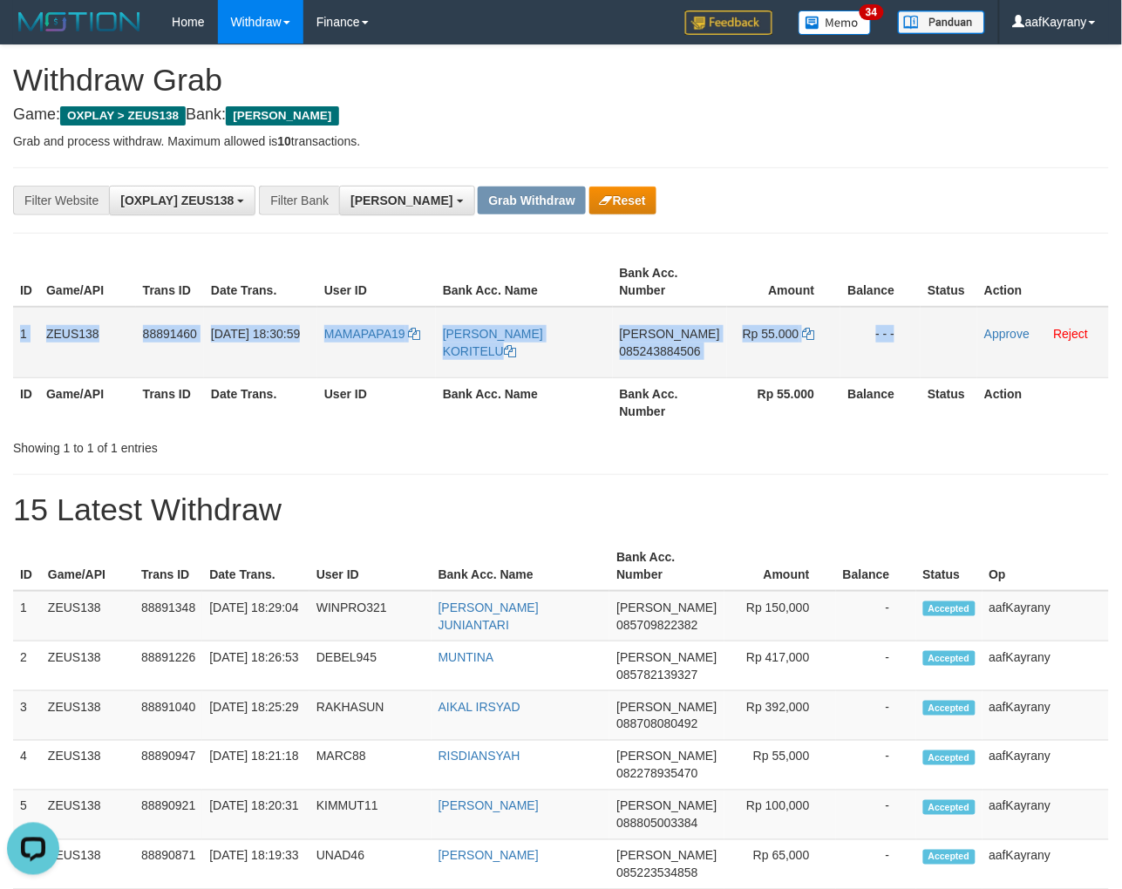 The image size is (1122, 889). I want to click on span: Copy 082278935470 to clipboard, so click(656, 774).